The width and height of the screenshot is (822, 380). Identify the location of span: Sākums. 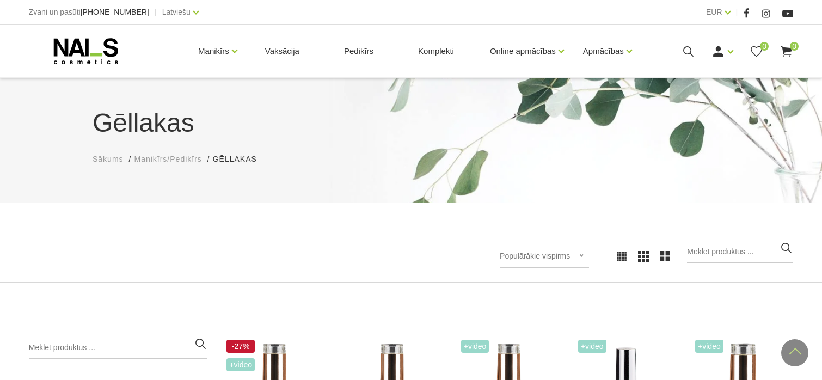
(108, 159).